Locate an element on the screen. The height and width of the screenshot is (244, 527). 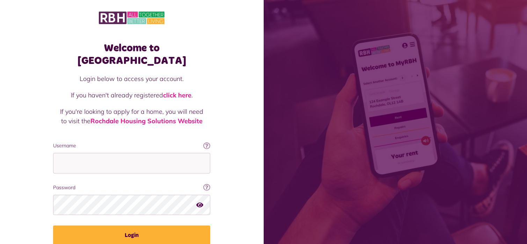
label: Password is located at coordinates (132, 188).